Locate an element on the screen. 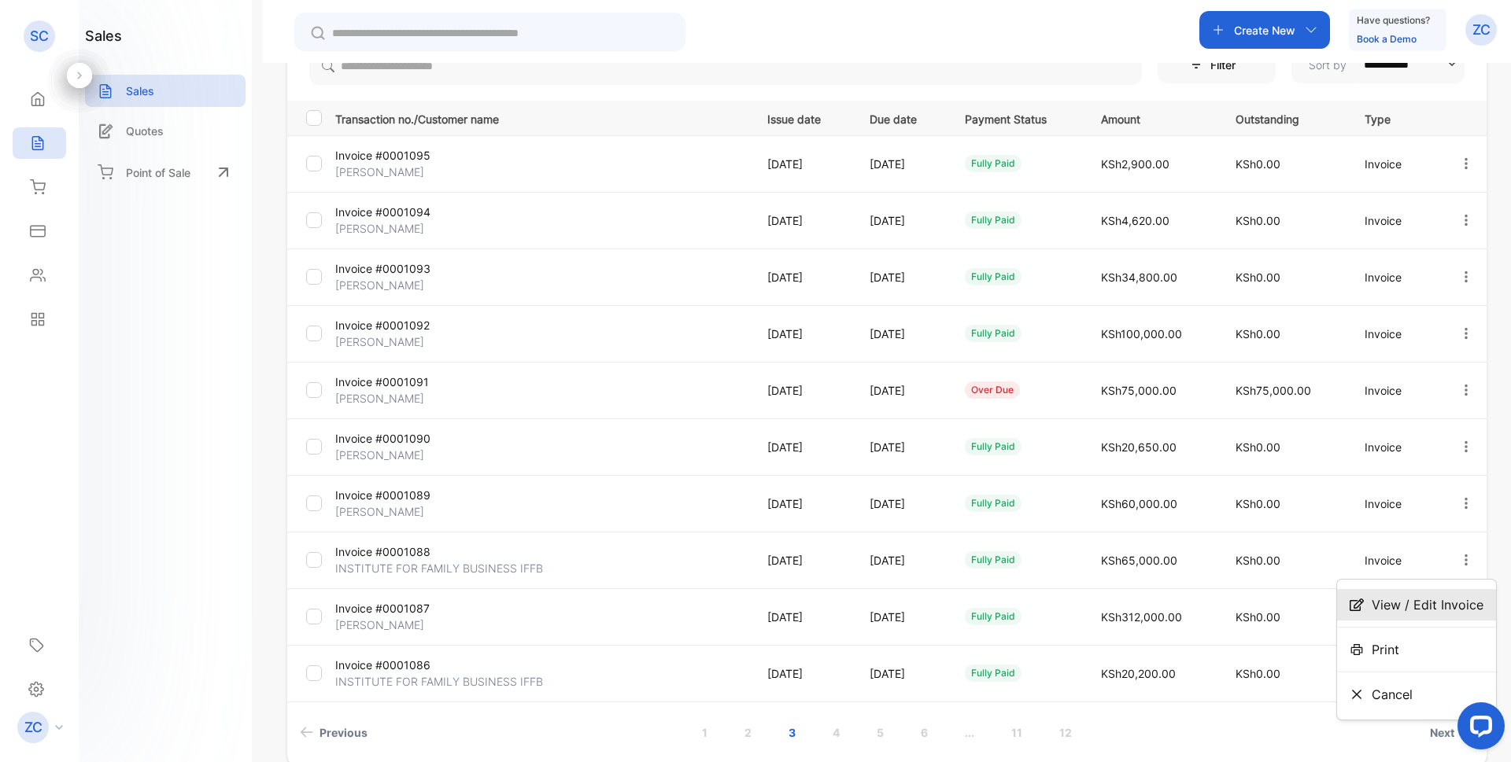 This screenshot has height=762, width=1511. p: Sales is located at coordinates (140, 90).